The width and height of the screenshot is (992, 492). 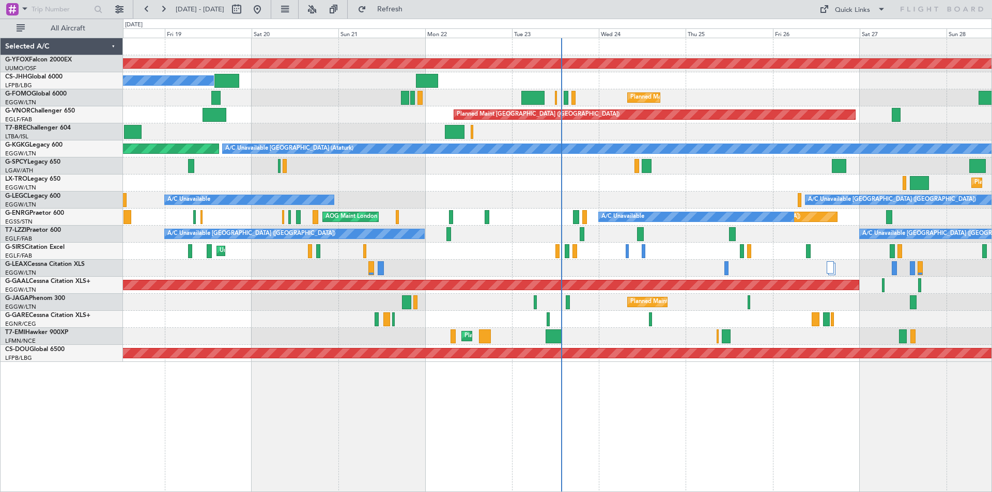 I want to click on button: Quick Links, so click(x=853, y=9).